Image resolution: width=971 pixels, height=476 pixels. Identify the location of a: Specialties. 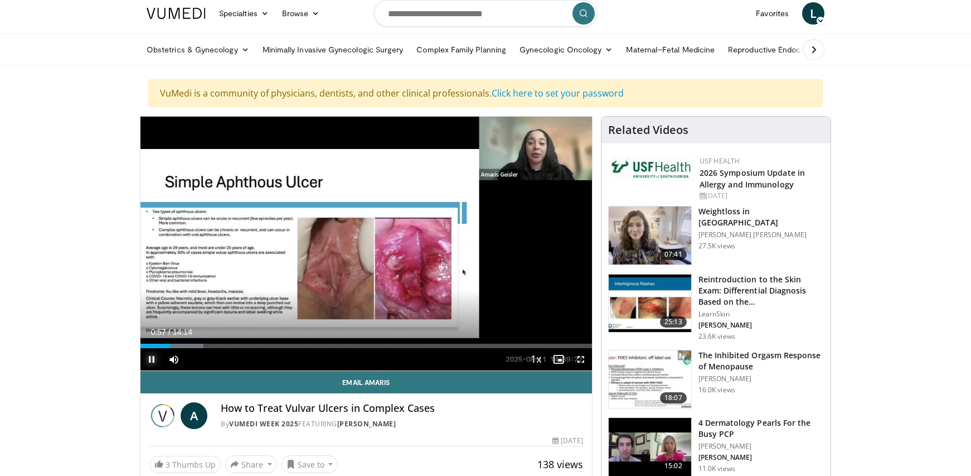
(244, 13).